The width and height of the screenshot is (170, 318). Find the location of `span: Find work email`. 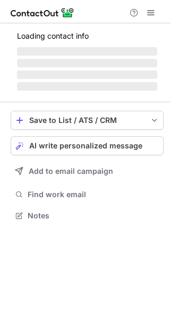

span: Find work email is located at coordinates (93, 194).